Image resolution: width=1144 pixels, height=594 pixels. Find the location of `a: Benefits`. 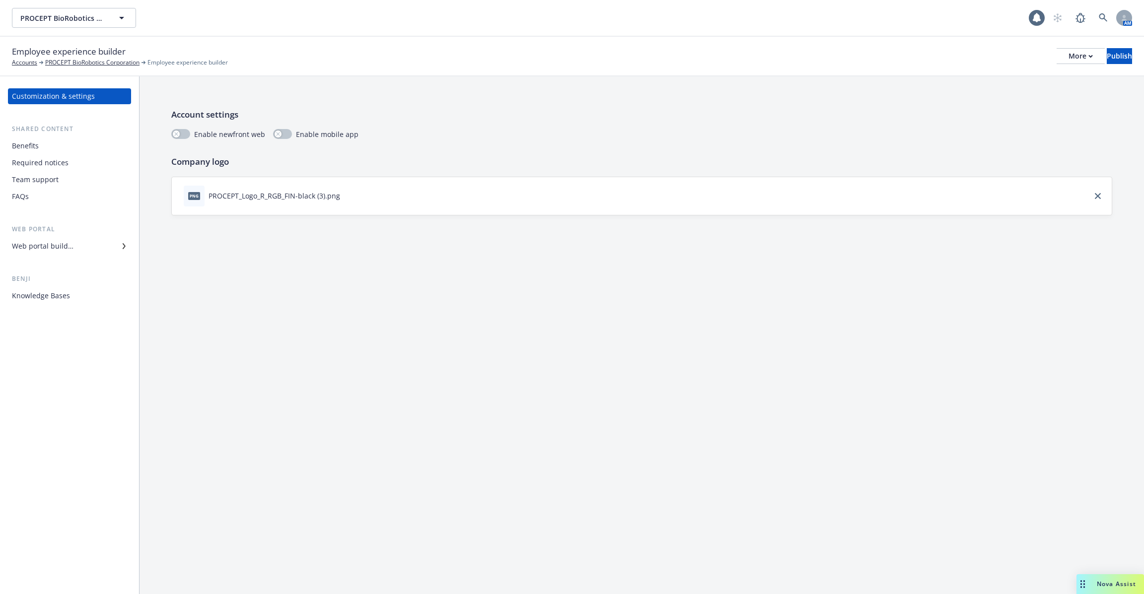

a: Benefits is located at coordinates (70, 146).